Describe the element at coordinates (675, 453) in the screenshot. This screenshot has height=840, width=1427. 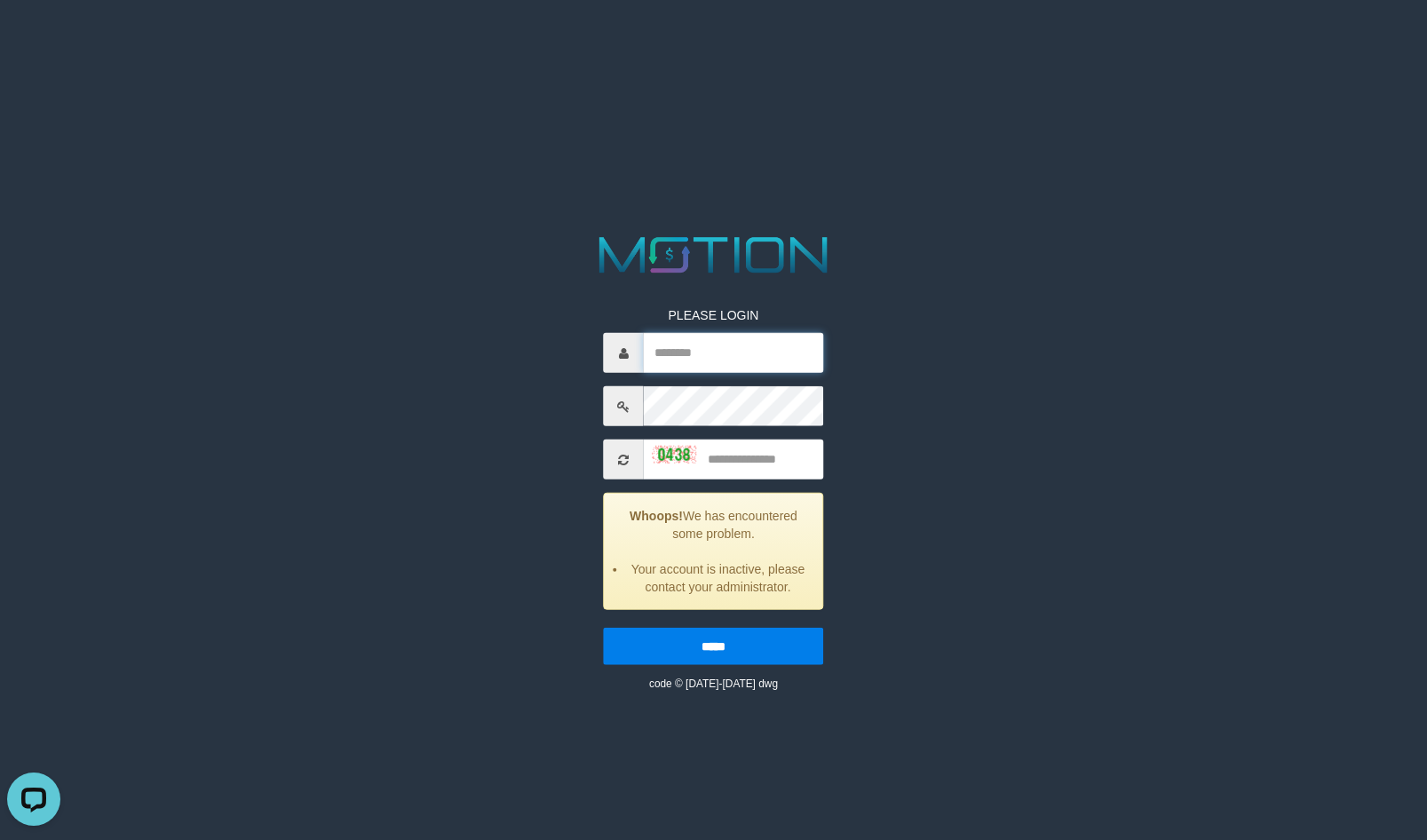
I see `img: captcha` at that location.